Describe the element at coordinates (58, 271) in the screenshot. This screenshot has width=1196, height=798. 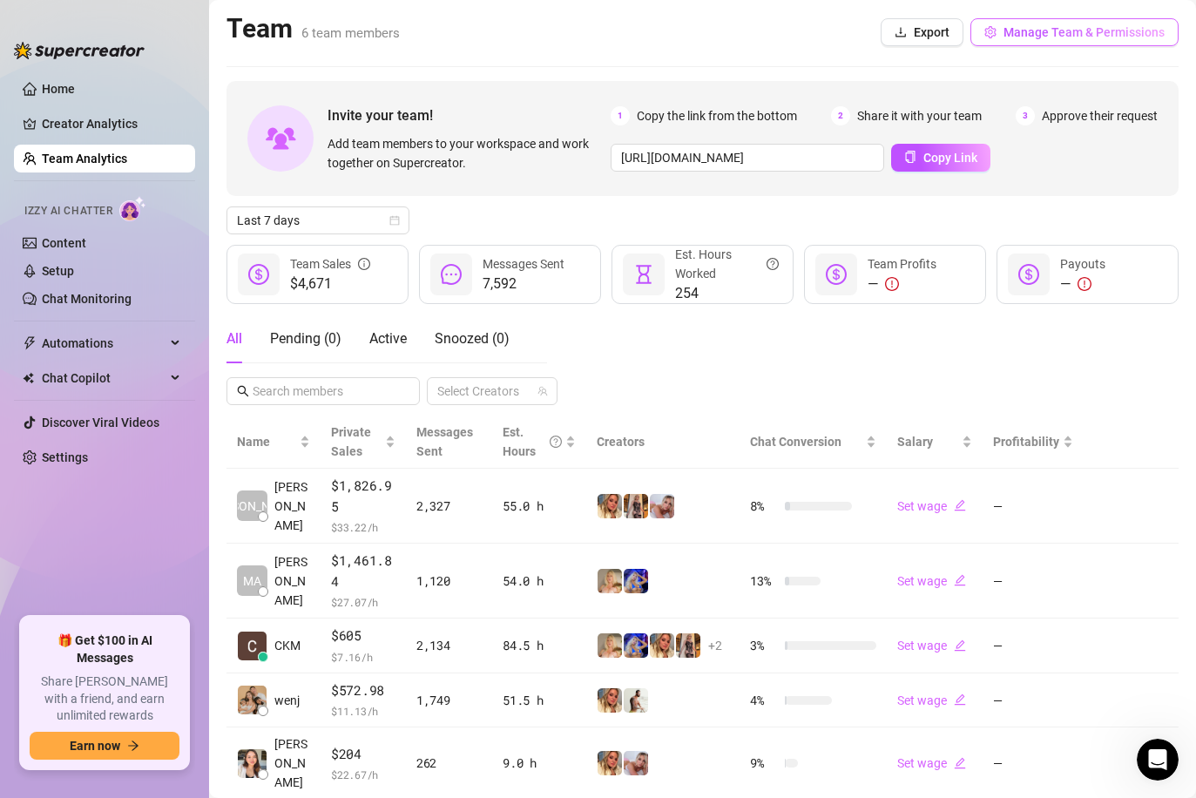
I see `a: Setup` at that location.